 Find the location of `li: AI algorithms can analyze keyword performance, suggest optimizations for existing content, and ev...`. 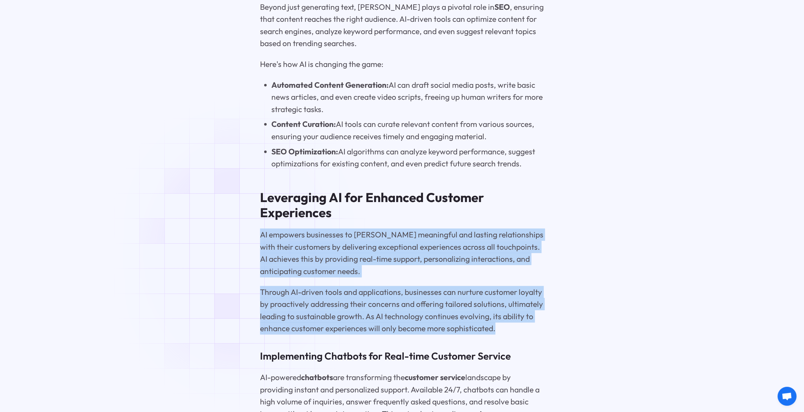

li: AI algorithms can analyze keyword performance, suggest optimizations for existing content, and ev... is located at coordinates (408, 158).